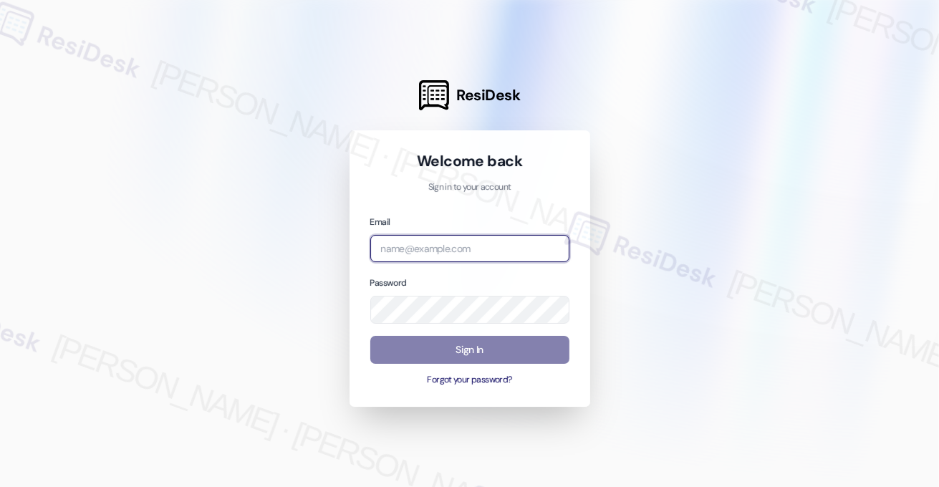  What do you see at coordinates (434, 95) in the screenshot?
I see `img: ResiDesk Logo` at bounding box center [434, 95].